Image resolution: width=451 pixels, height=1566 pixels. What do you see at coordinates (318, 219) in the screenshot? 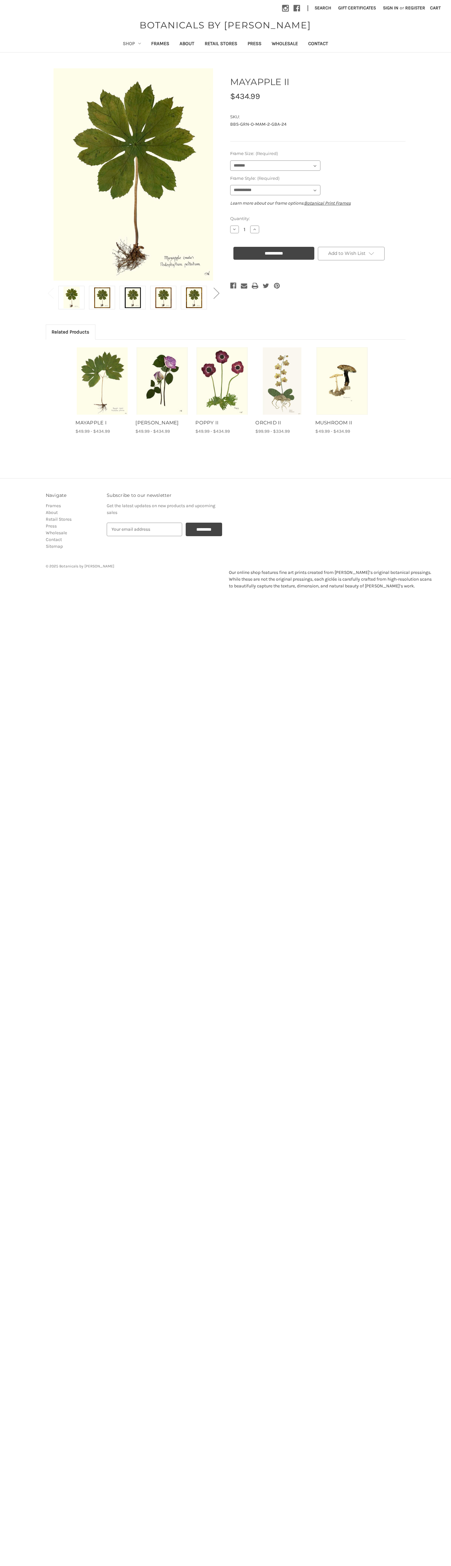
I see `label: Quantity:` at bounding box center [318, 219].